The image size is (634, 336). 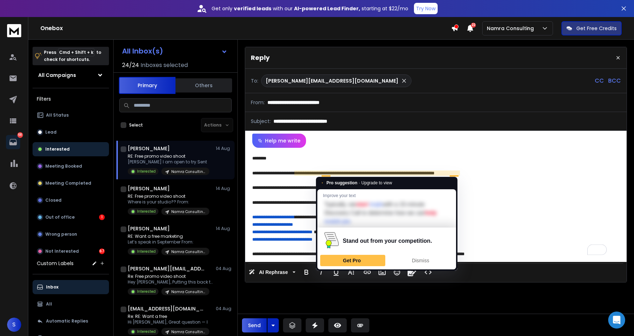 What do you see at coordinates (367, 272) in the screenshot?
I see `button: Insert Link (⌘K)` at bounding box center [367, 272].